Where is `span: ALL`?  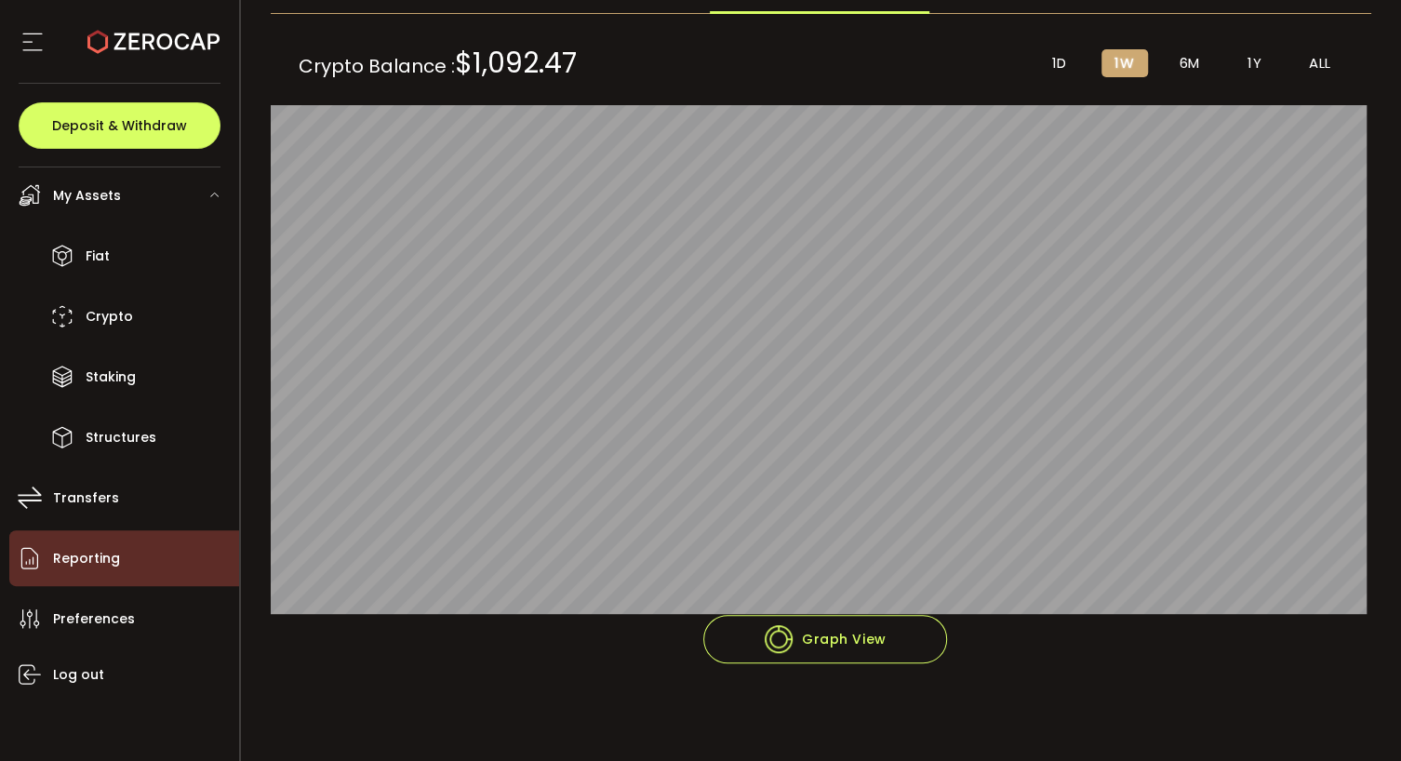 span: ALL is located at coordinates (1320, 63).